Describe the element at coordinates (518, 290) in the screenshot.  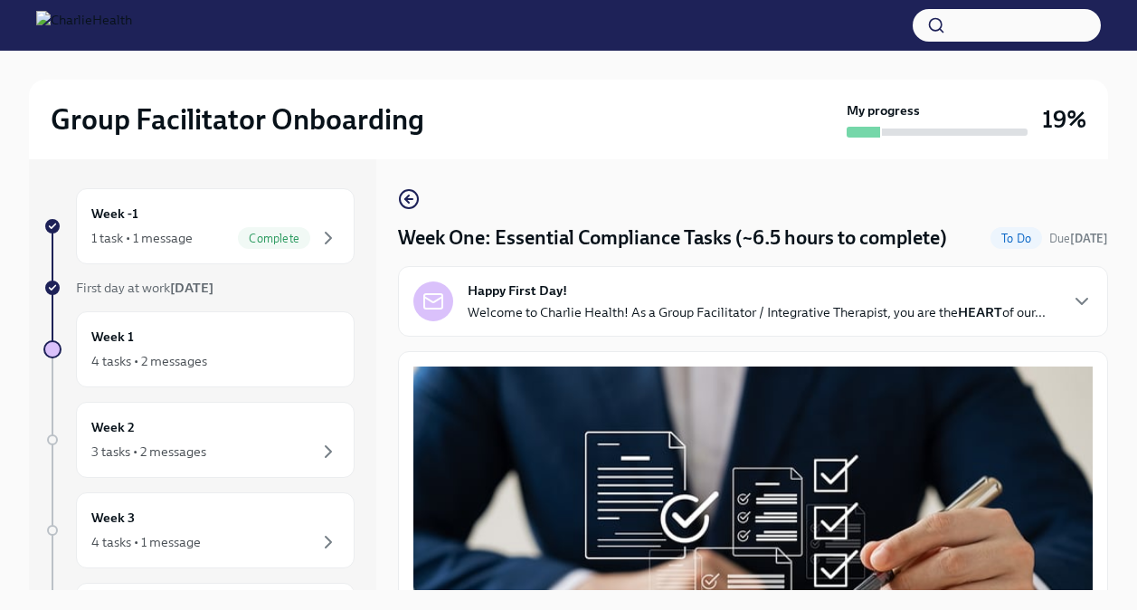
I see `strong: Happy First Day!` at that location.